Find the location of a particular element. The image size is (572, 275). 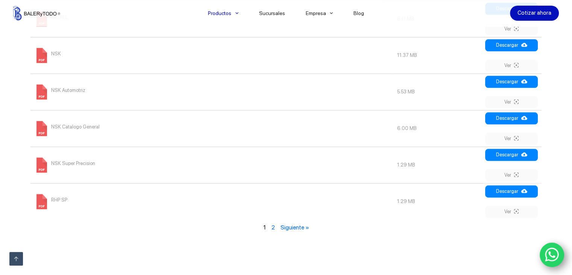

a: NSK Automotriz is located at coordinates (60, 91).